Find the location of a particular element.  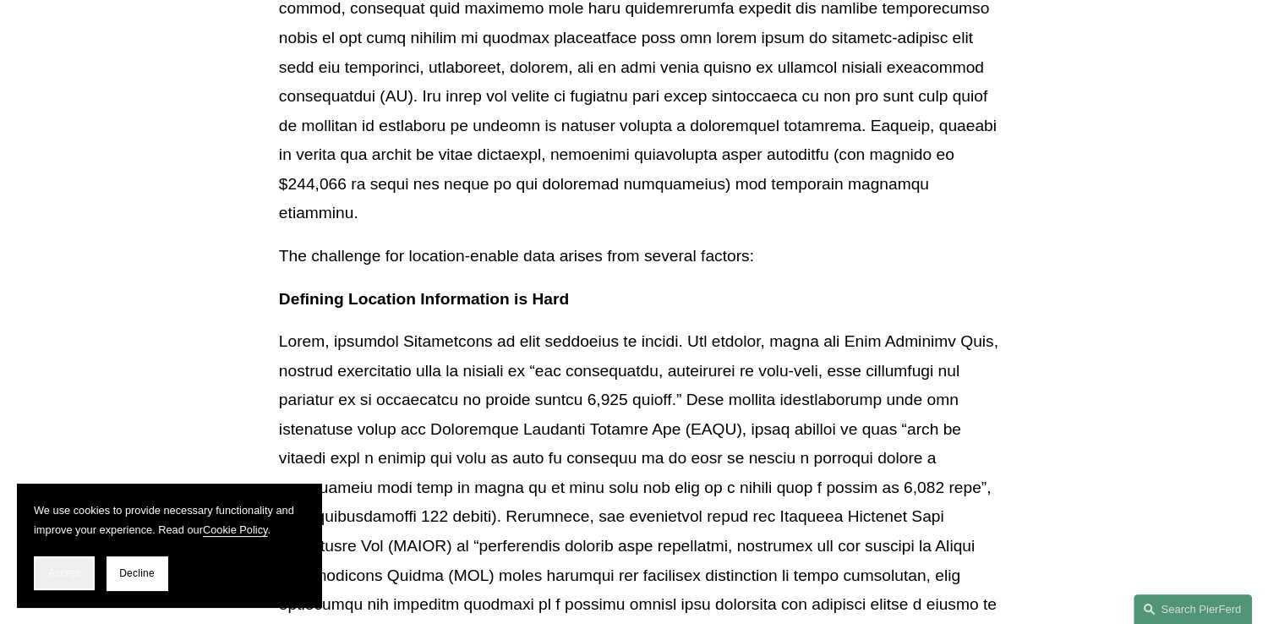

span: Accept is located at coordinates (64, 573).